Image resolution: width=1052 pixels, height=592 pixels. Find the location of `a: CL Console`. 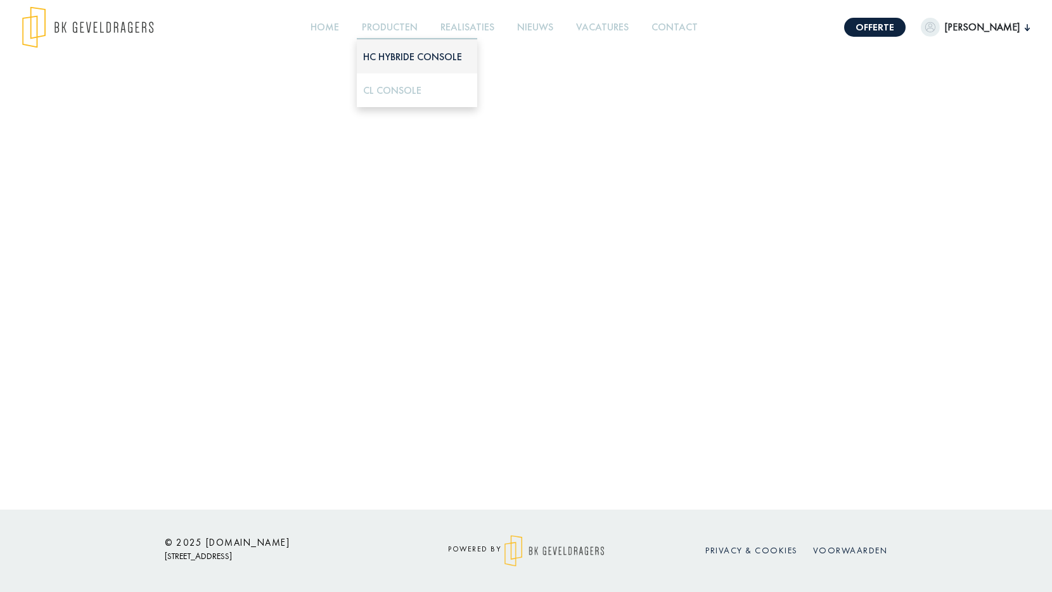

a: CL Console is located at coordinates (392, 90).